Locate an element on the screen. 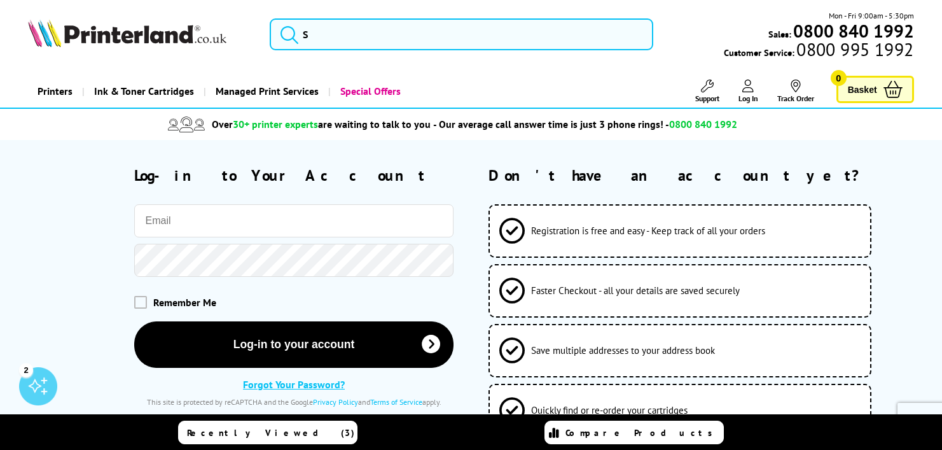 The image size is (942, 450). h2: Log-in to Your Account is located at coordinates (293, 175).